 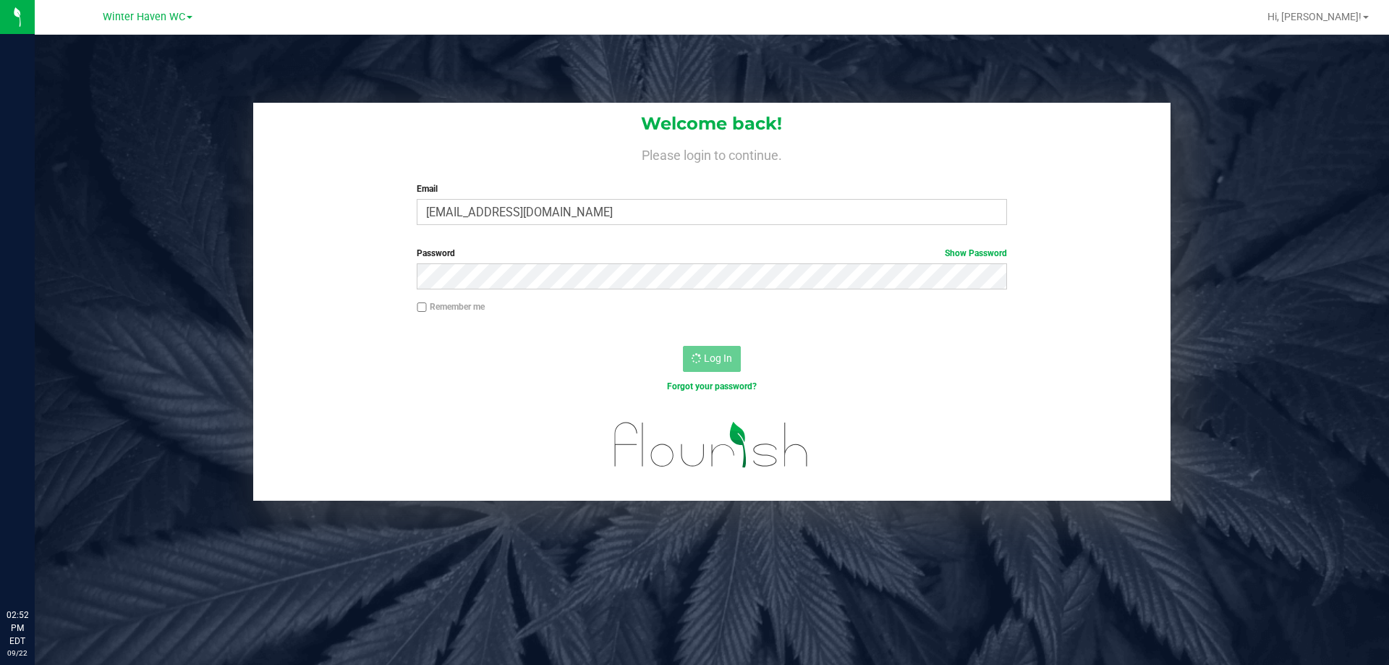 I want to click on span: Winter Haven WC, so click(x=144, y=17).